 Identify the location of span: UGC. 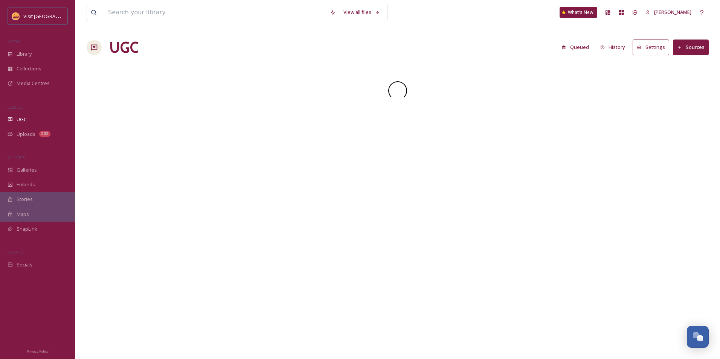
(21, 119).